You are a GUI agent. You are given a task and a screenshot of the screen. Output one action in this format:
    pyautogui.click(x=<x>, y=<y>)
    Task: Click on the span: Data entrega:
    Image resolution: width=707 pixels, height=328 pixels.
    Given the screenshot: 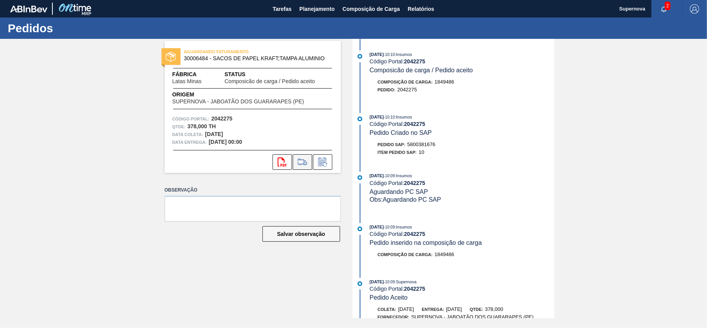 What is the action you would take?
    pyautogui.click(x=189, y=142)
    